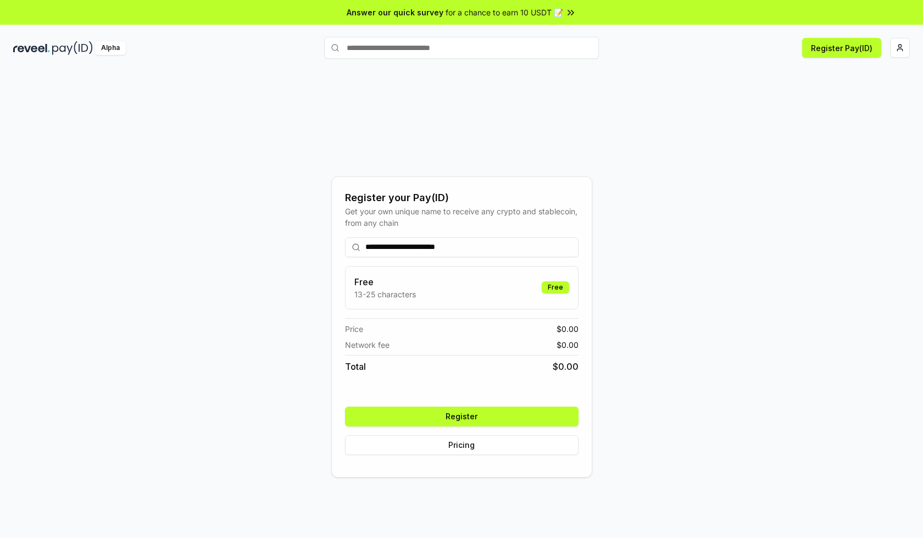  Describe the element at coordinates (504, 12) in the screenshot. I see `span: for a chance to earn 10 USDT 📝` at that location.